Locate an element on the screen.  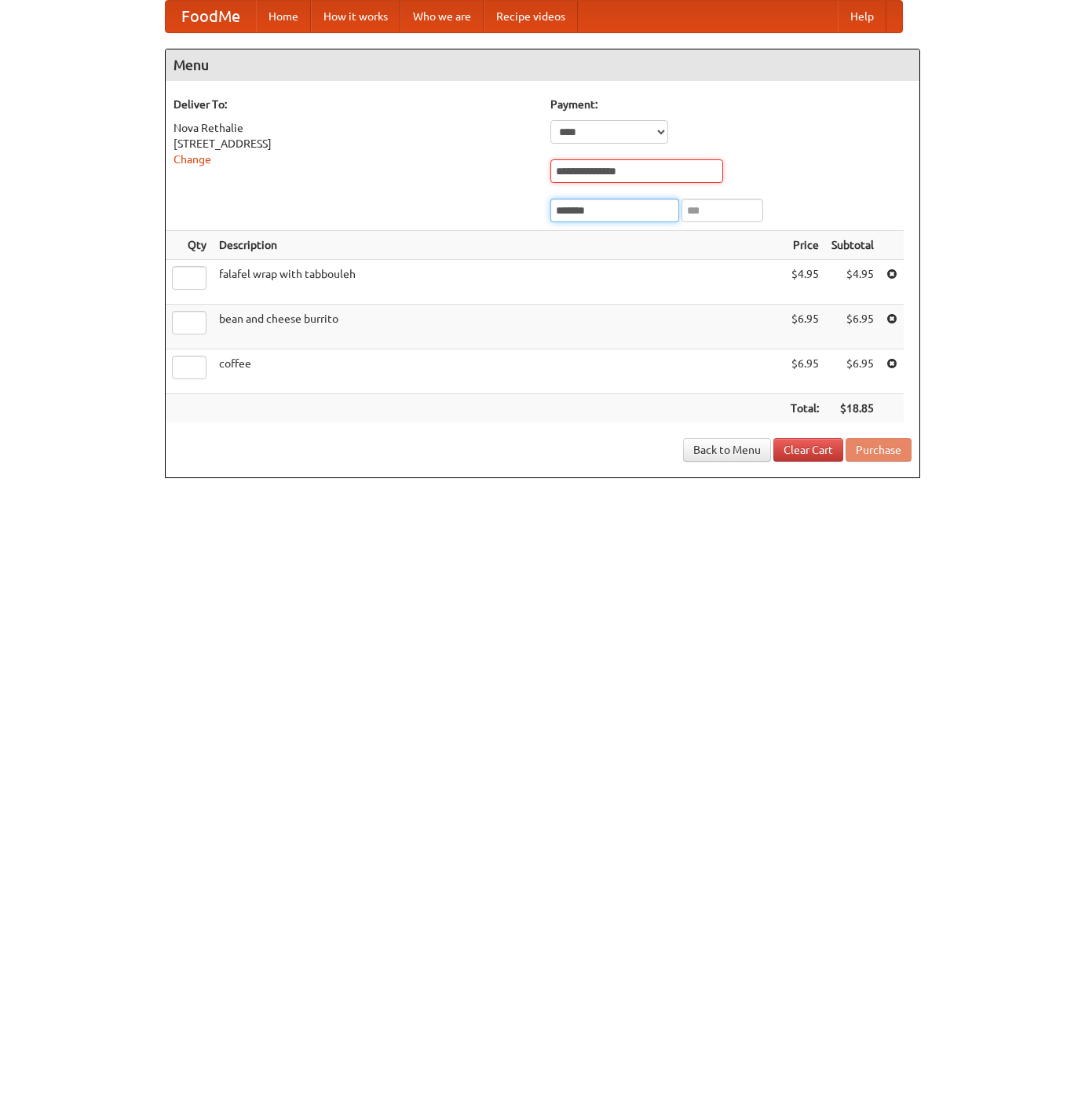
th: $18.85 is located at coordinates (852, 408).